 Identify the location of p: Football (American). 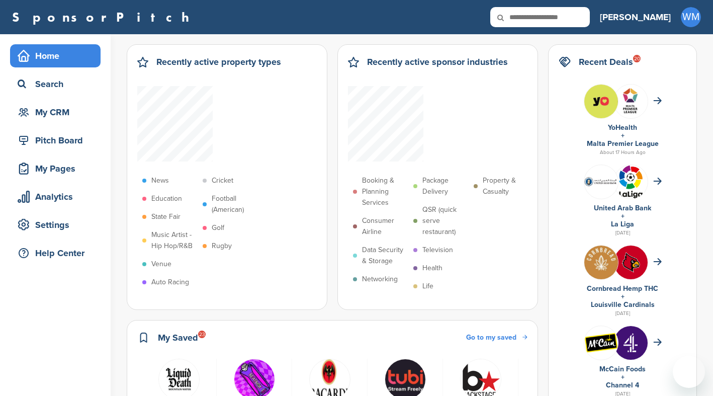
(235, 204).